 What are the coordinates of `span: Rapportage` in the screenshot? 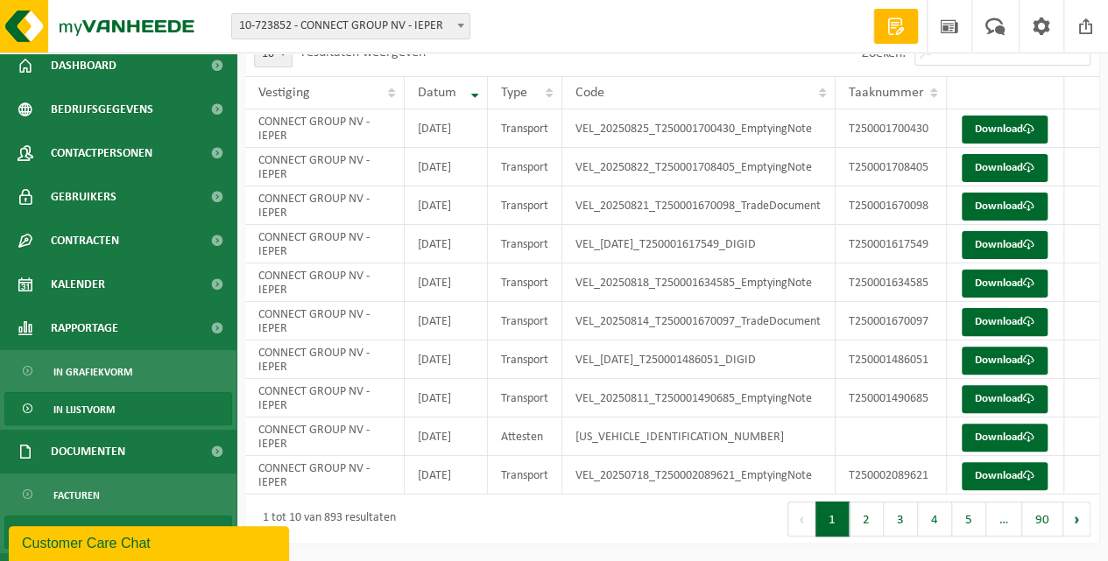 It's located at (84, 328).